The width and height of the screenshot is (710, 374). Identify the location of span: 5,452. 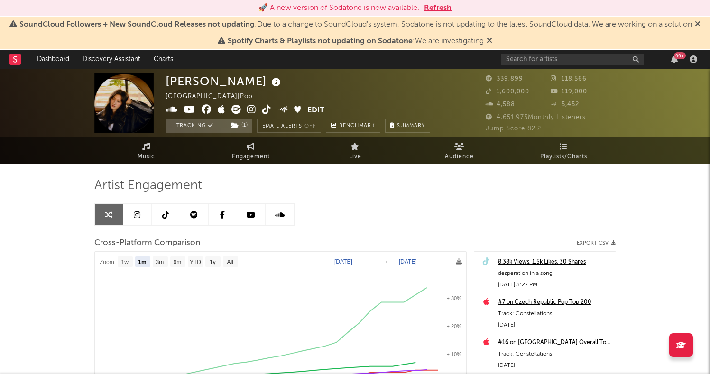
(565, 104).